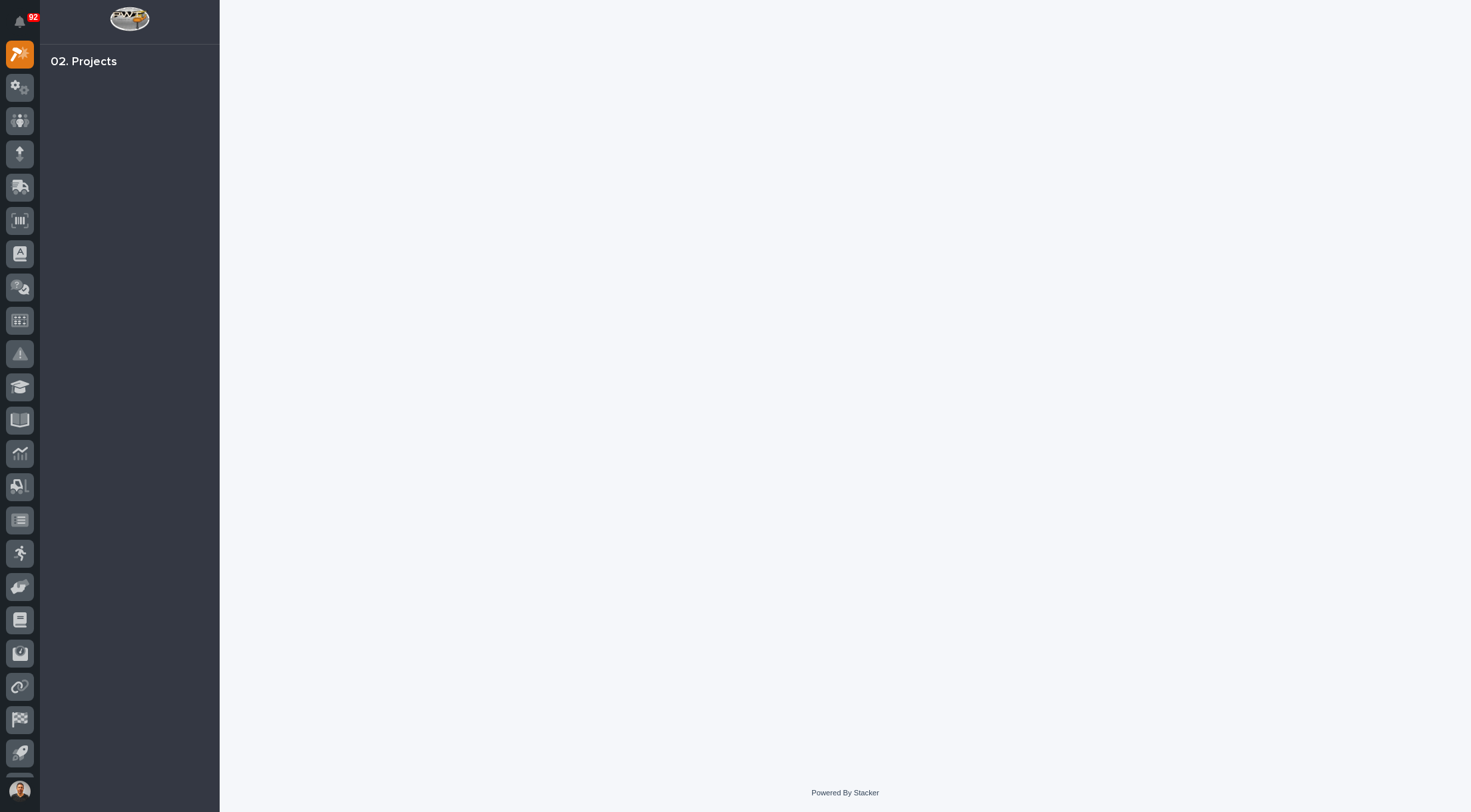 This screenshot has width=1471, height=812. I want to click on p: 92, so click(33, 18).